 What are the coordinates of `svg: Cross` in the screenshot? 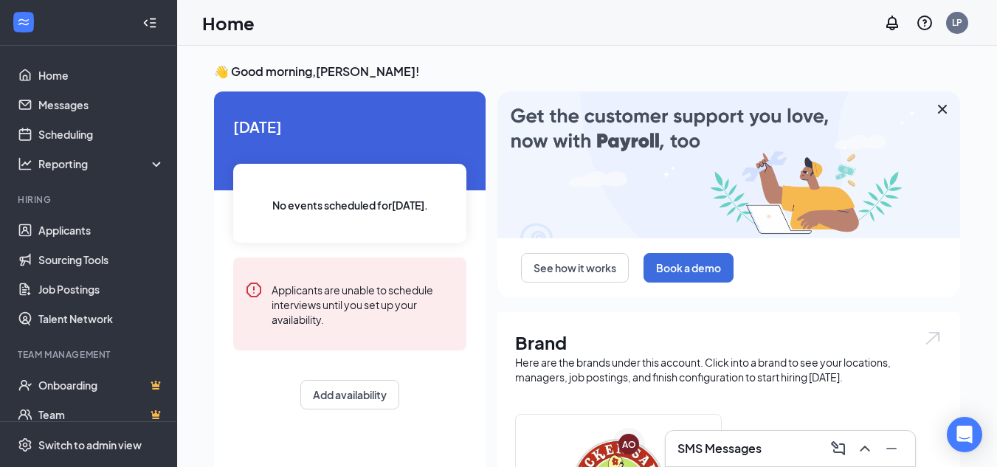 It's located at (942, 109).